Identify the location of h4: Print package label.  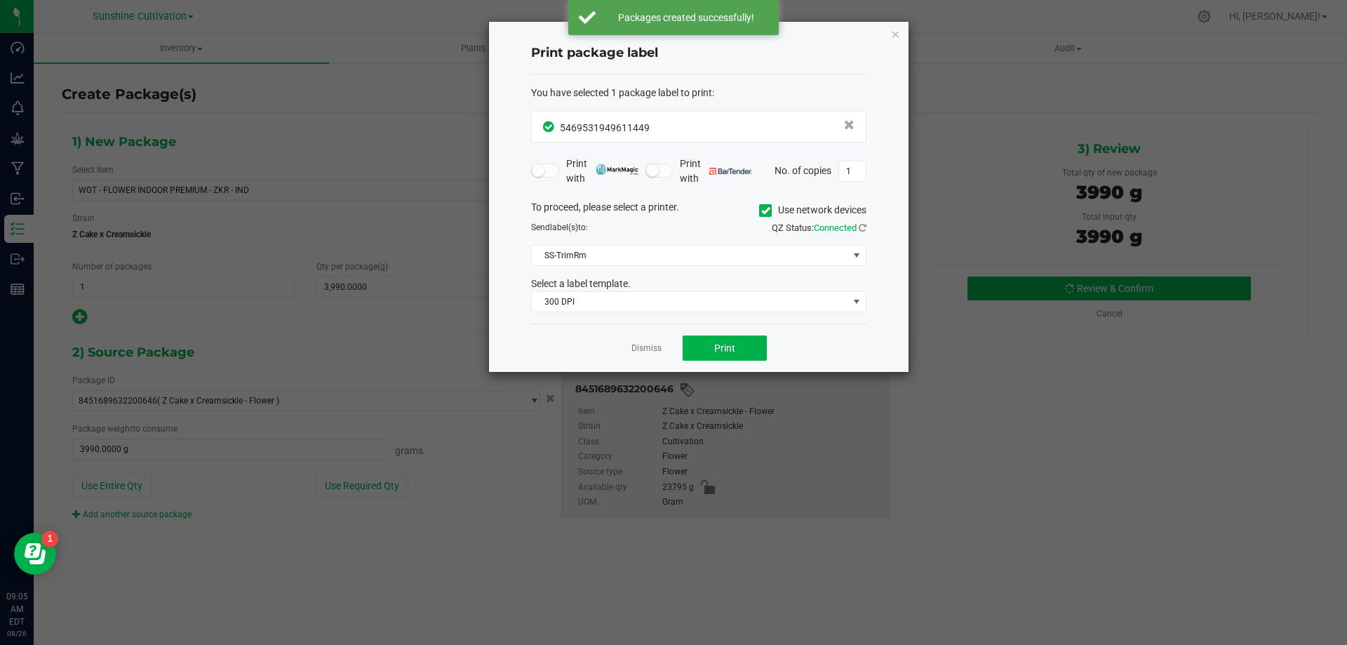
(699, 53).